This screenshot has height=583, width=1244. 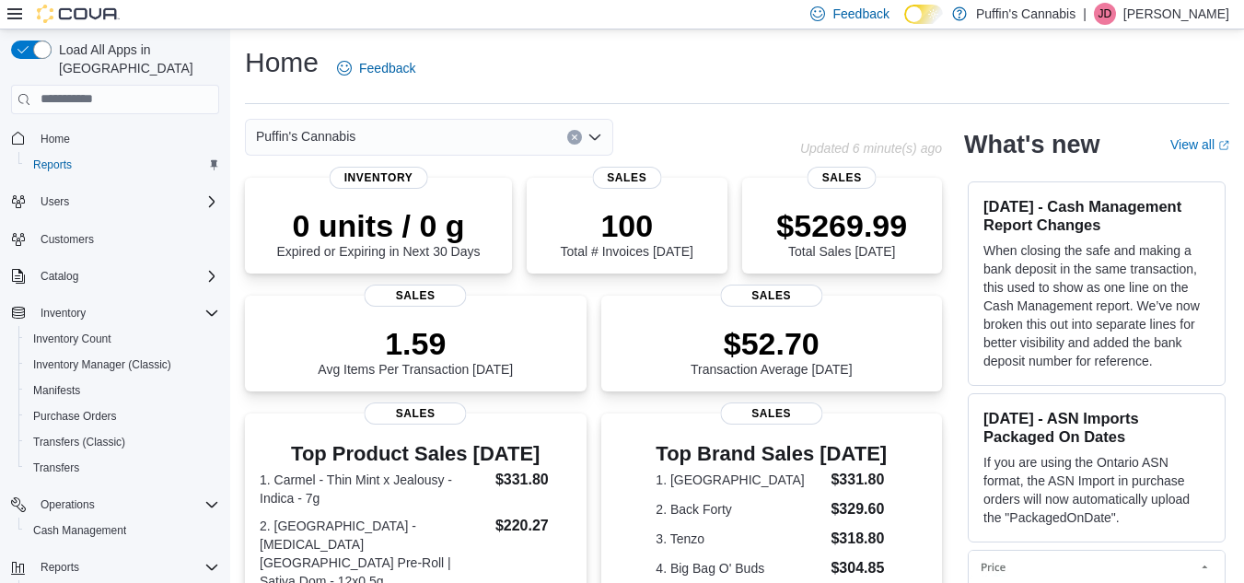 I want to click on span: Cash Management, so click(x=79, y=530).